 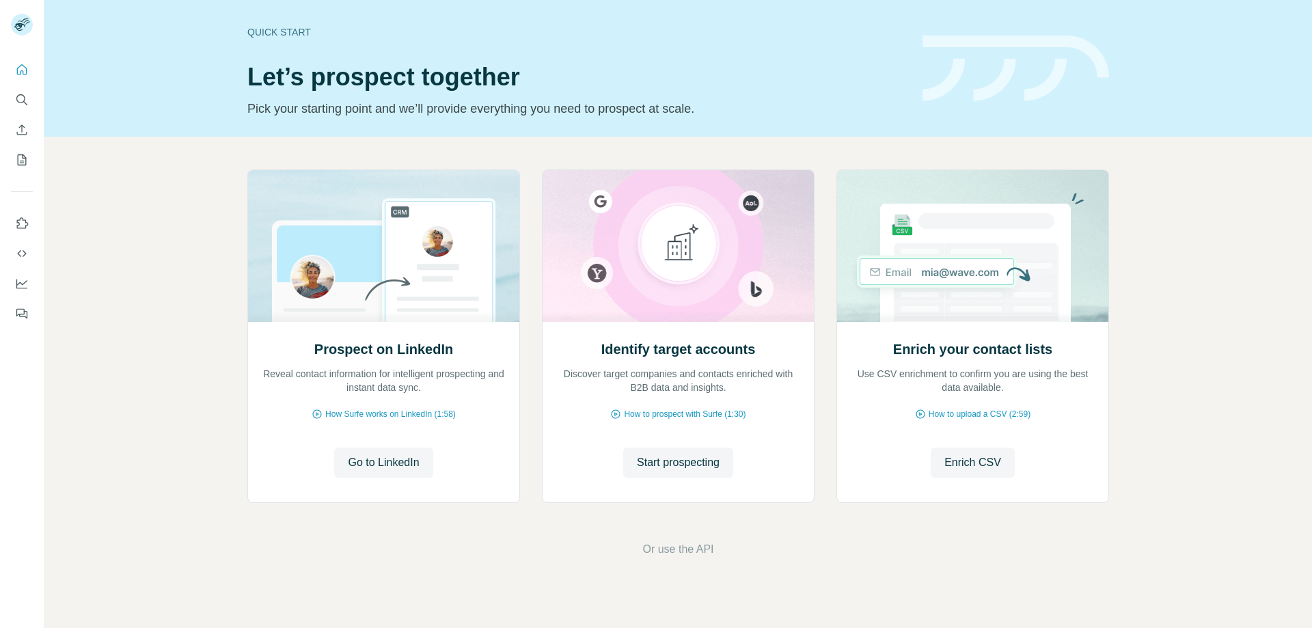 I want to click on img: Prospect on LinkedIn, so click(x=383, y=246).